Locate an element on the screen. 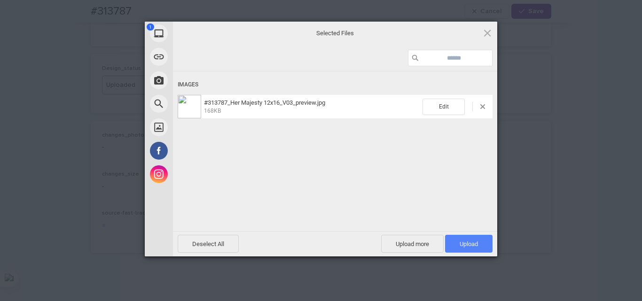 This screenshot has height=301, width=642. span: Selected Files is located at coordinates (335, 33).